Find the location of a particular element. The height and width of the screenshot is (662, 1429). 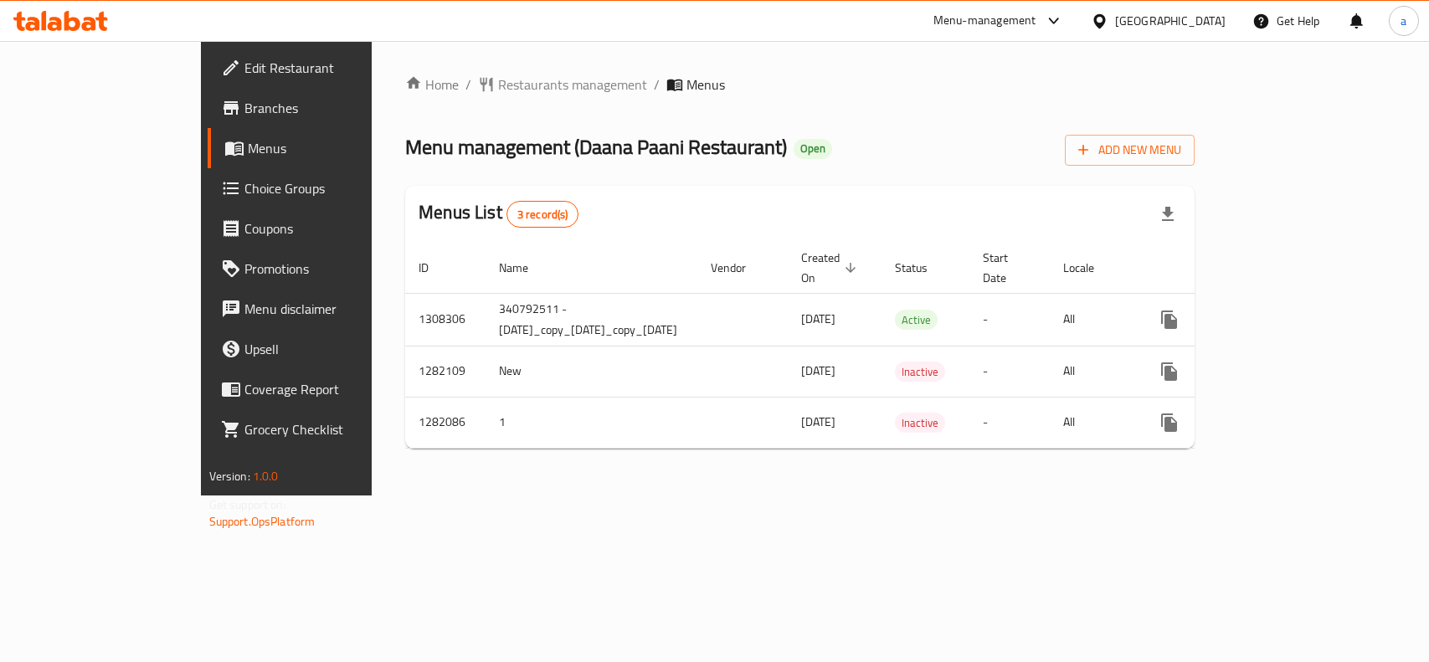

a: Coverage Report is located at coordinates (323, 389).